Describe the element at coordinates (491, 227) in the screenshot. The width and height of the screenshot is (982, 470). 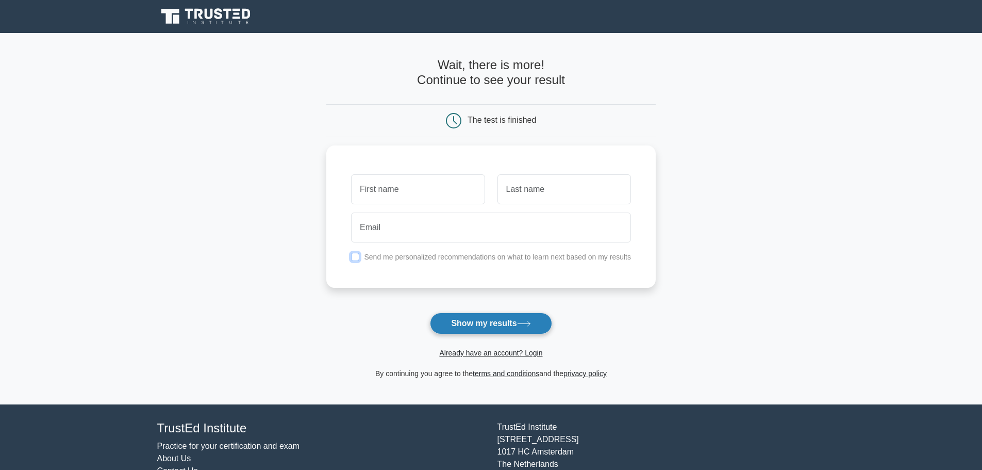
I see `input: Email` at that location.